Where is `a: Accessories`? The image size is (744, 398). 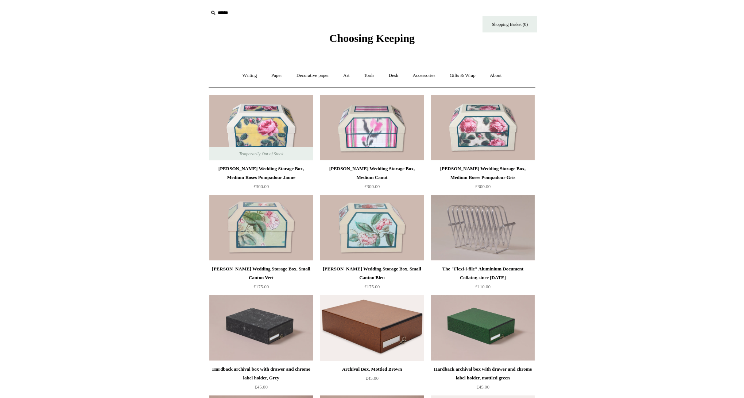 a: Accessories is located at coordinates (424, 76).